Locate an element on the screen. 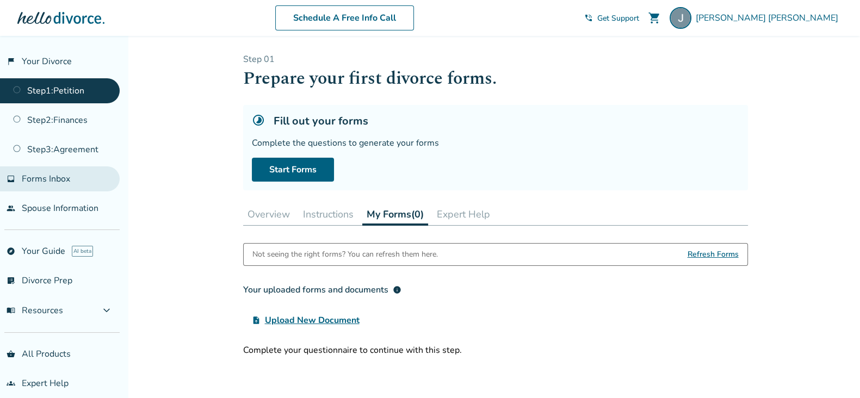 The image size is (860, 398). a: phone_in_talkGet Support is located at coordinates (611, 18).